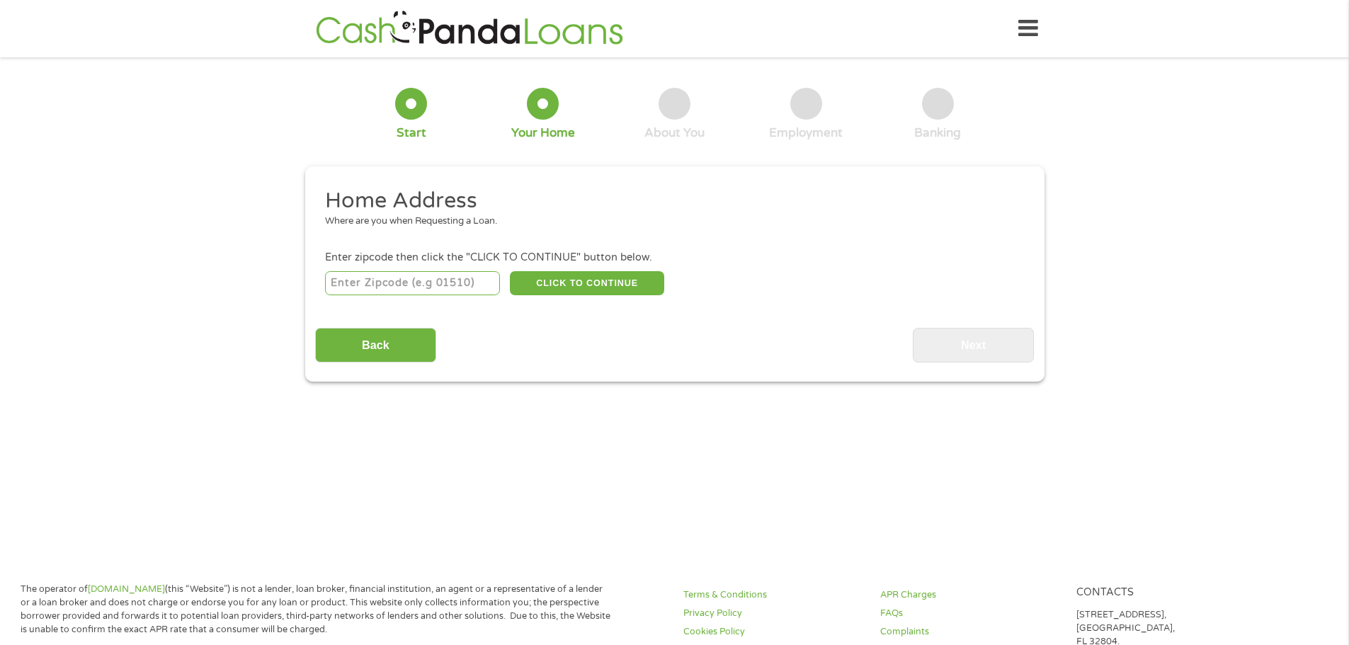 Image resolution: width=1349 pixels, height=645 pixels. What do you see at coordinates (938, 133) in the screenshot?
I see `div: Banking` at bounding box center [938, 133].